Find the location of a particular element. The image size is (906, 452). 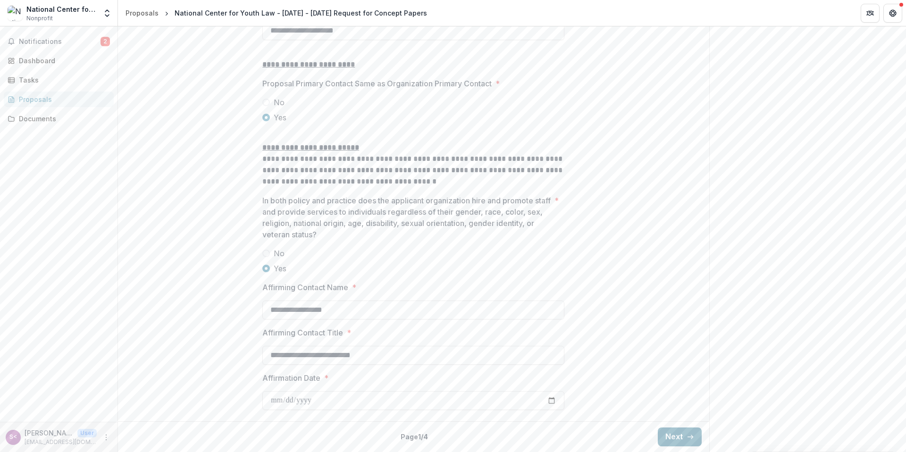

button: Get Help is located at coordinates (893, 13).